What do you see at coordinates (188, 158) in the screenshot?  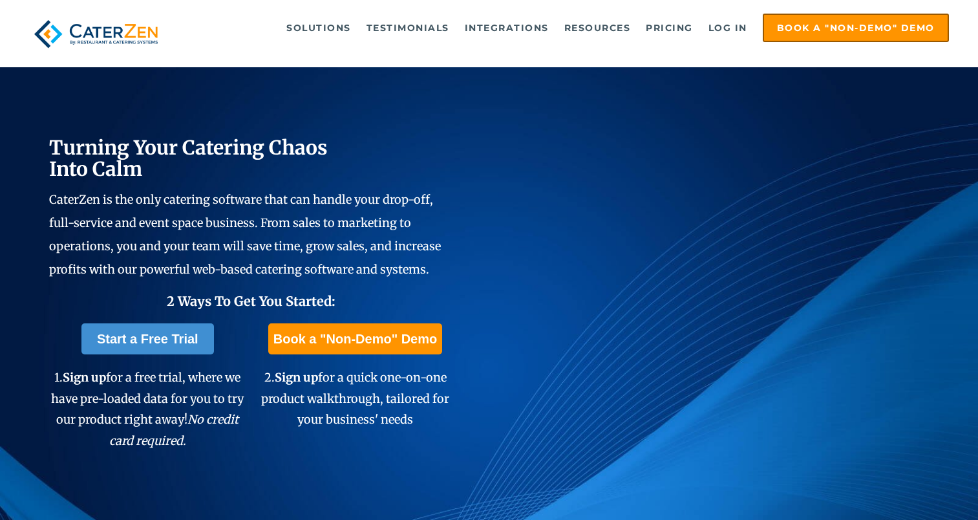 I see `span: Turning Your Catering Chaos Into Calm` at bounding box center [188, 158].